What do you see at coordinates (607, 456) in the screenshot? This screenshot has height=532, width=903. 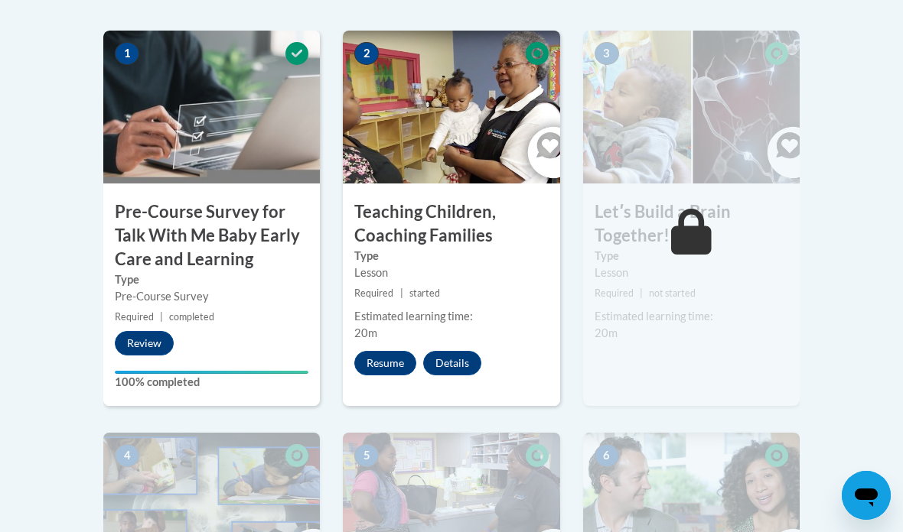 I see `span: 6` at bounding box center [607, 456].